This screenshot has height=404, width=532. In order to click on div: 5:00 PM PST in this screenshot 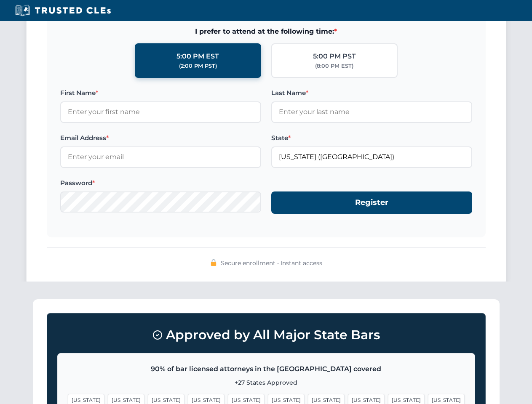, I will do `click(334, 56)`.